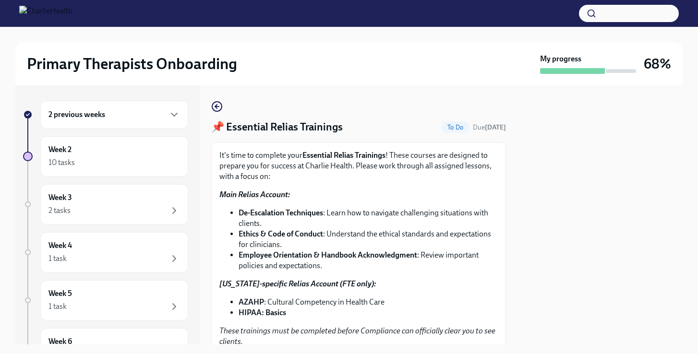 This screenshot has height=354, width=698. What do you see at coordinates (281, 213) in the screenshot?
I see `strong: De-Escalation Techniques` at bounding box center [281, 213].